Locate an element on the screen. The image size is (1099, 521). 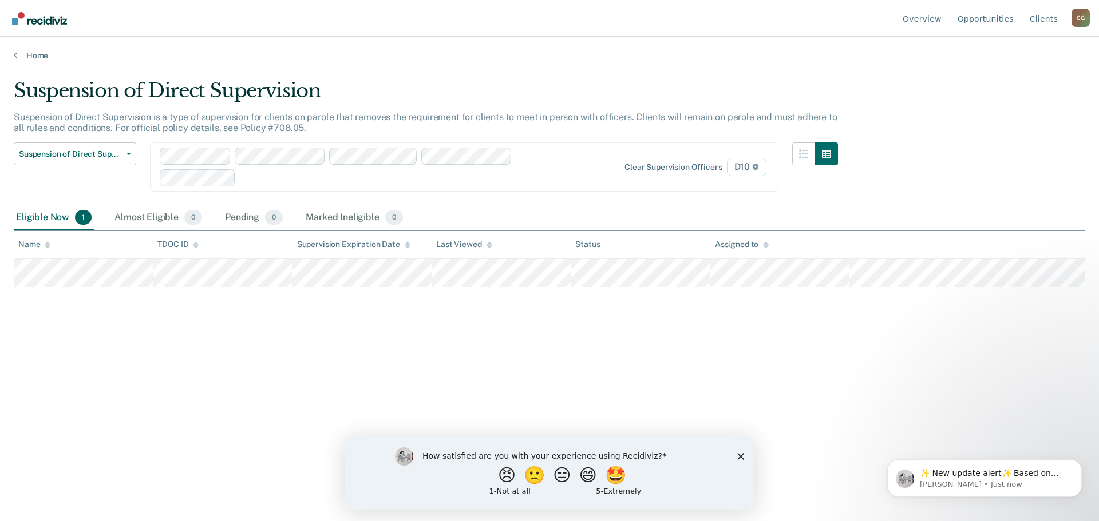
div: 5 - Extremely is located at coordinates (305, 55).